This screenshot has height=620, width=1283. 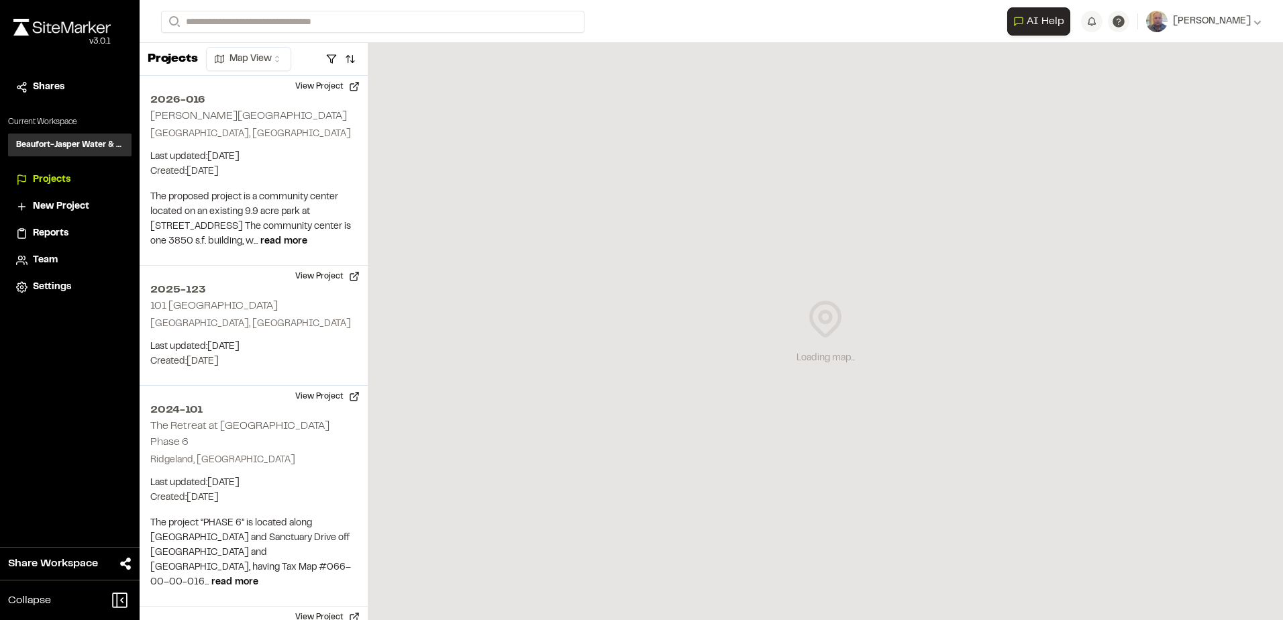 I want to click on button: Open AI Assistant, so click(x=1039, y=21).